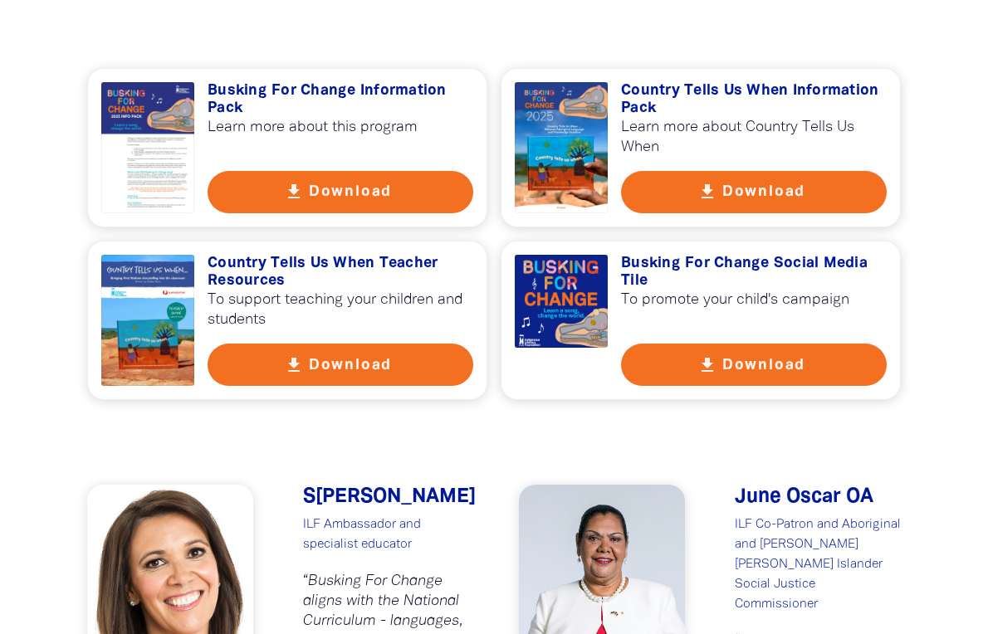  I want to click on p: ILF Ambassador and specialist educator, so click(386, 535).